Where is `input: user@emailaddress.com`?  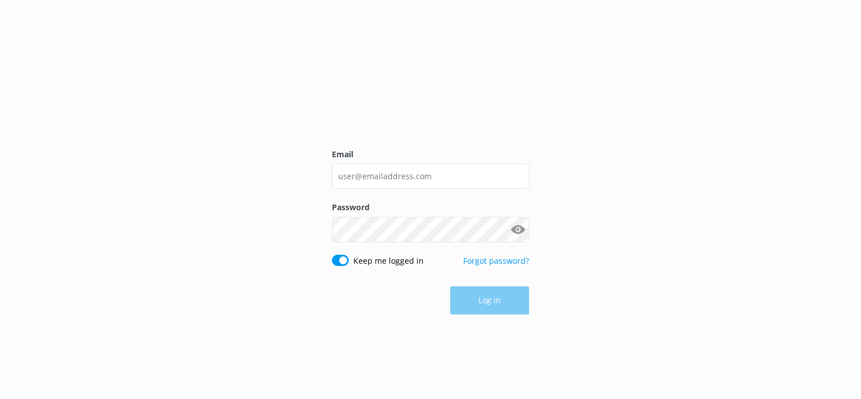 input: user@emailaddress.com is located at coordinates (430, 176).